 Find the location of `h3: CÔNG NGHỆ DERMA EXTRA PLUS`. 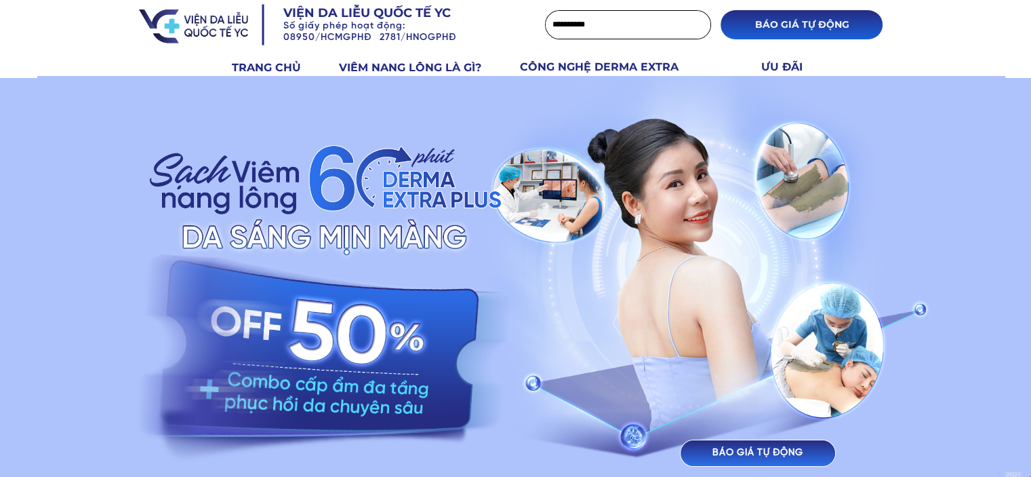

h3: CÔNG NGHỆ DERMA EXTRA PLUS is located at coordinates (615, 75).